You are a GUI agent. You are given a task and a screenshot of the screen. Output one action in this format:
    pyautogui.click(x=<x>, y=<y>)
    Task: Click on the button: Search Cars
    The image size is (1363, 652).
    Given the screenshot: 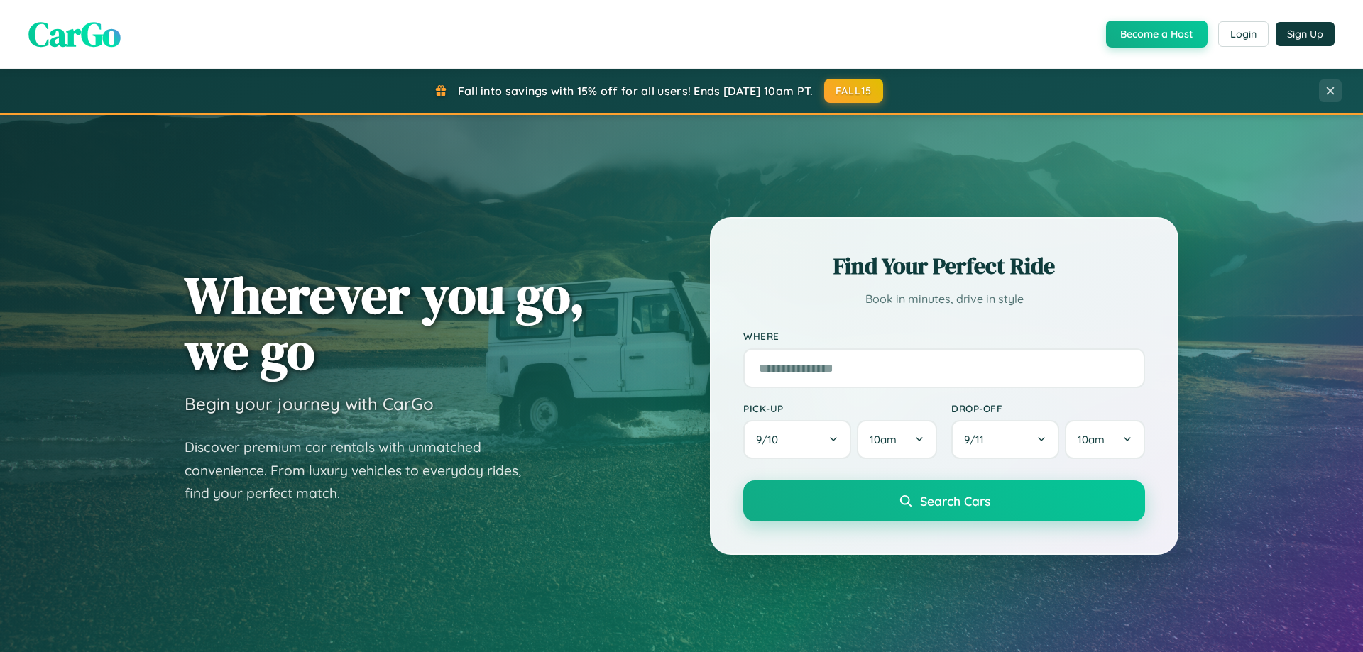 What is the action you would take?
    pyautogui.click(x=944, y=501)
    